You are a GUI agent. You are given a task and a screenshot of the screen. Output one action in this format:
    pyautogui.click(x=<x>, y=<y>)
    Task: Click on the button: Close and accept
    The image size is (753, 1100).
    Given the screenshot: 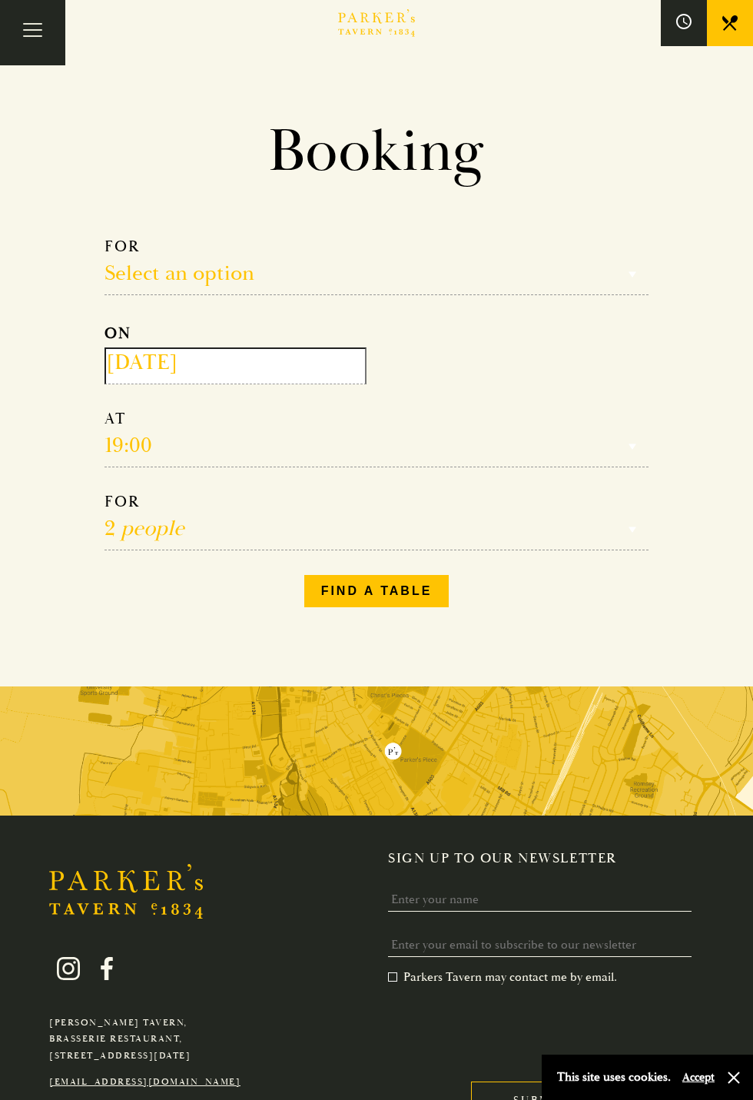 What is the action you would take?
    pyautogui.click(x=734, y=1078)
    